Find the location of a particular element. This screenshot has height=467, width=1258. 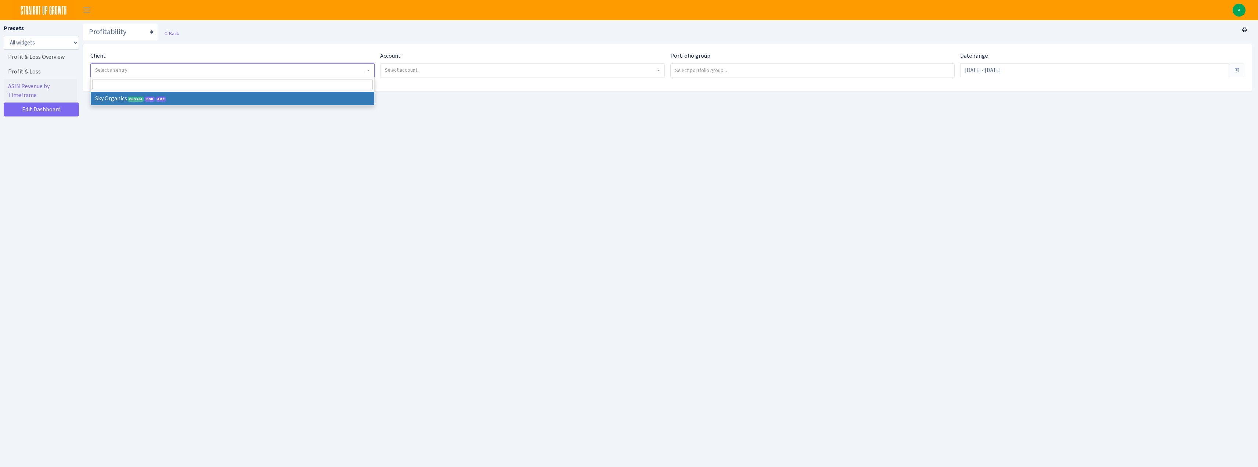

a: Back is located at coordinates (171, 33).